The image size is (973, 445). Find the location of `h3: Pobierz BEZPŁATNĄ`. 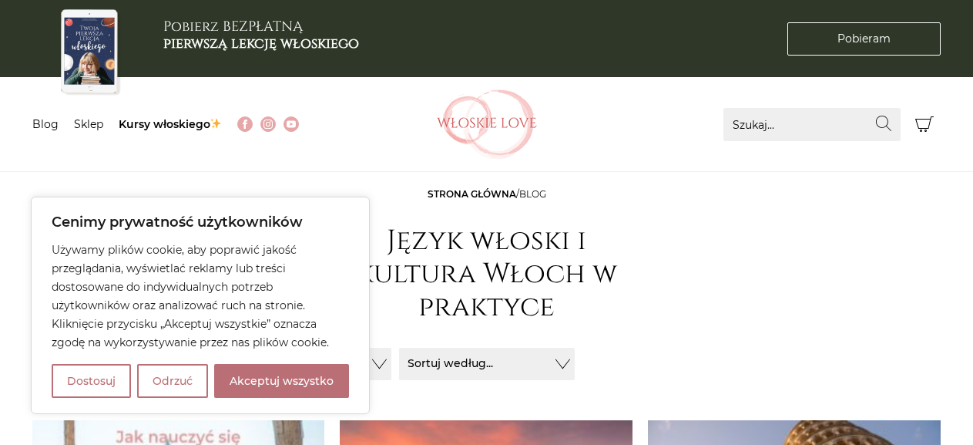

h3: Pobierz BEZPŁATNĄ is located at coordinates (261, 35).